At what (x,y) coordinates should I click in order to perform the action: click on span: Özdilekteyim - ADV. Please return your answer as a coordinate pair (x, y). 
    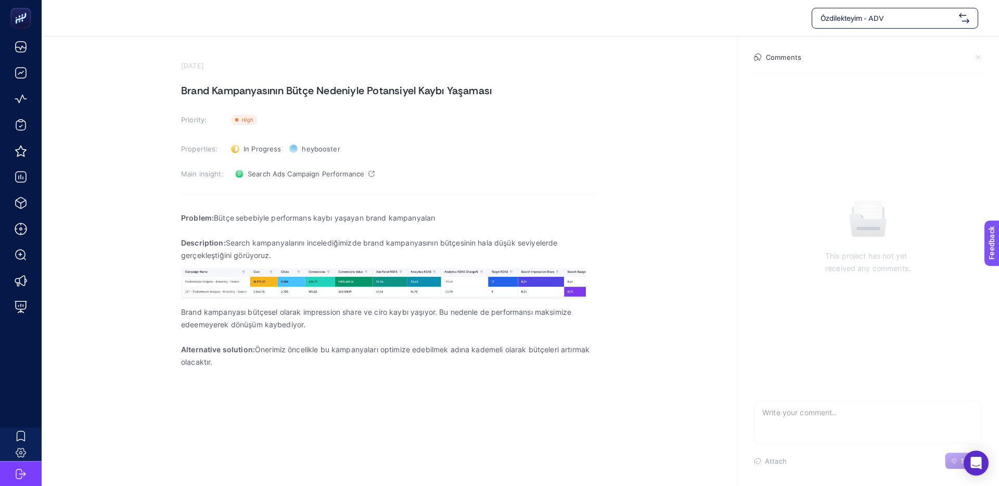
    Looking at the image, I should click on (888, 18).